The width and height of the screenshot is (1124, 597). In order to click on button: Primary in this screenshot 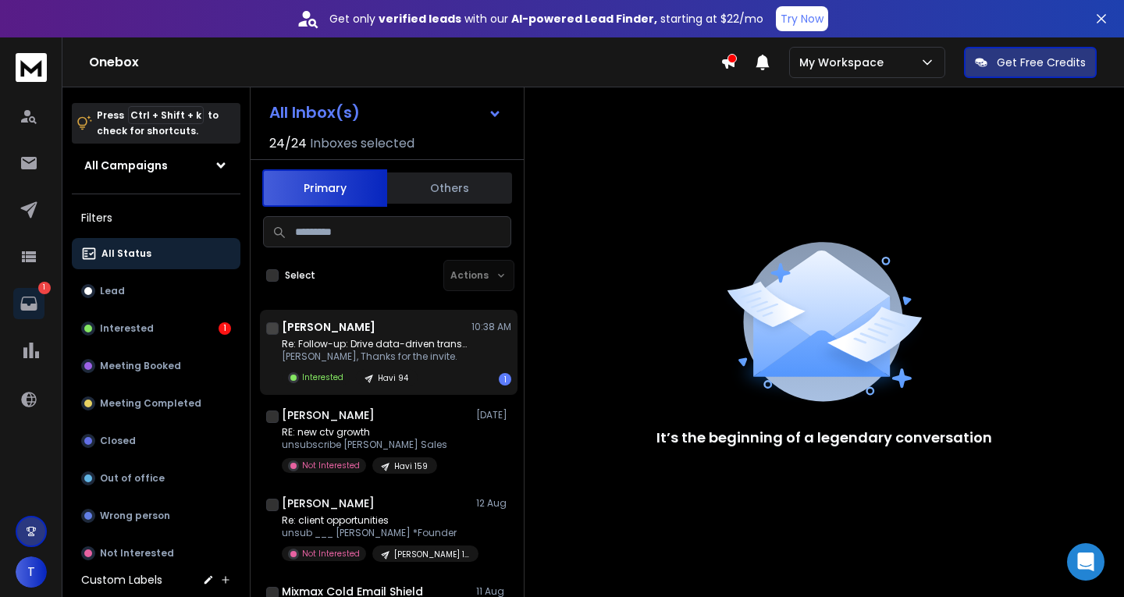, I will do `click(325, 188)`.